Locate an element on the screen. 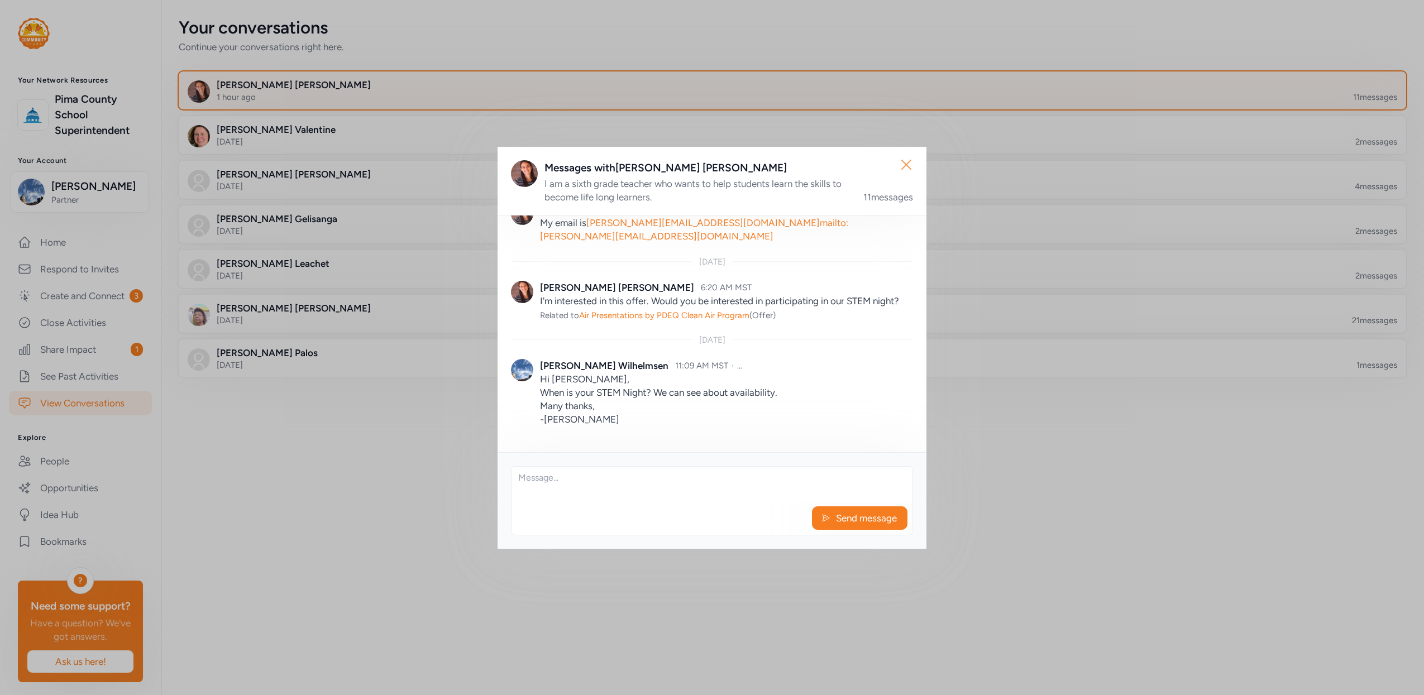 The width and height of the screenshot is (1424, 695). span: Air Presentations by PDEQ Clean Air Program is located at coordinates (664, 316).